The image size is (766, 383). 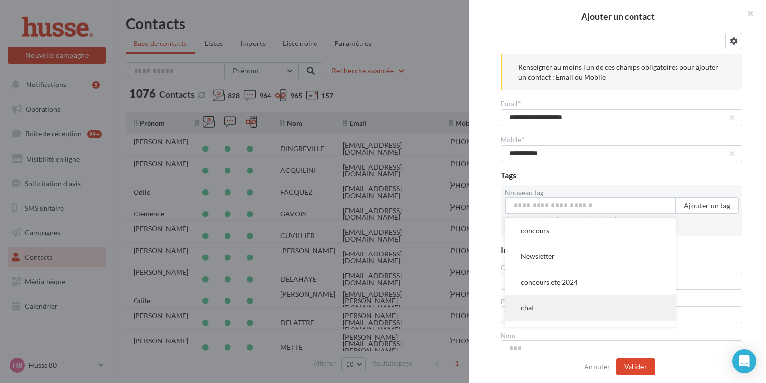 I want to click on button: concours, so click(x=590, y=231).